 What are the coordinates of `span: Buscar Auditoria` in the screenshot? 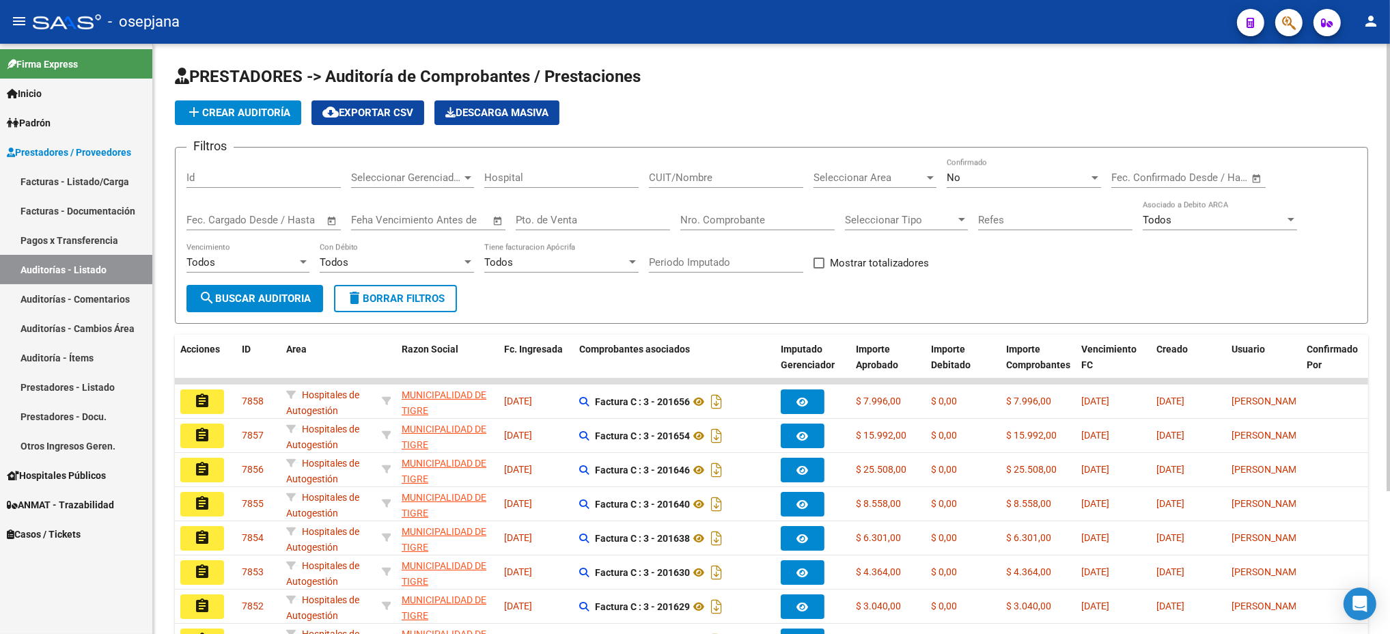 It's located at (255, 298).